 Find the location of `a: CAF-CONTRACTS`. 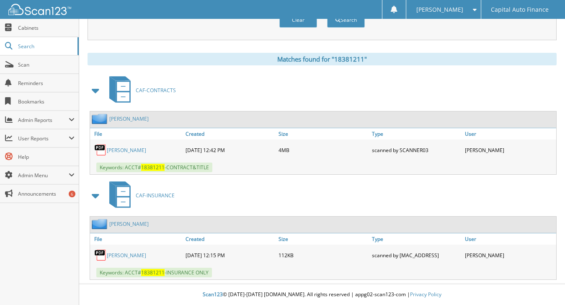

a: CAF-CONTRACTS is located at coordinates (140, 90).